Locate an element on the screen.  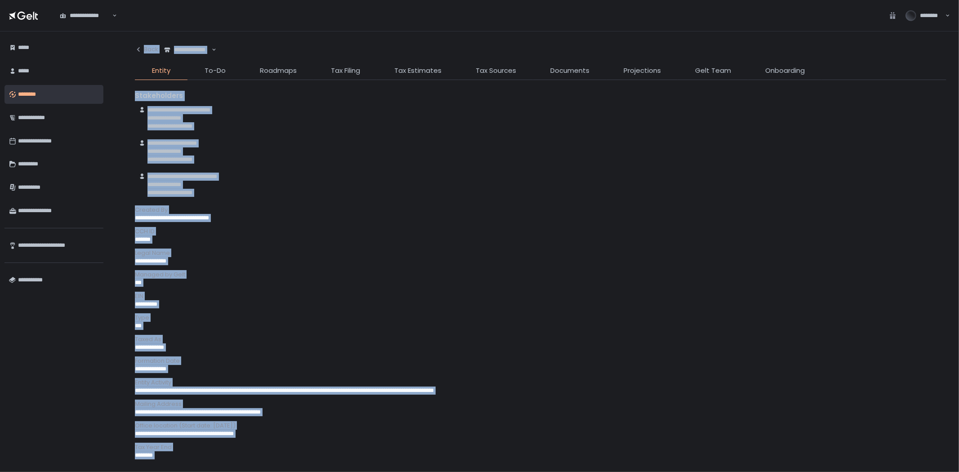
div: Formation Date is located at coordinates (540, 361).